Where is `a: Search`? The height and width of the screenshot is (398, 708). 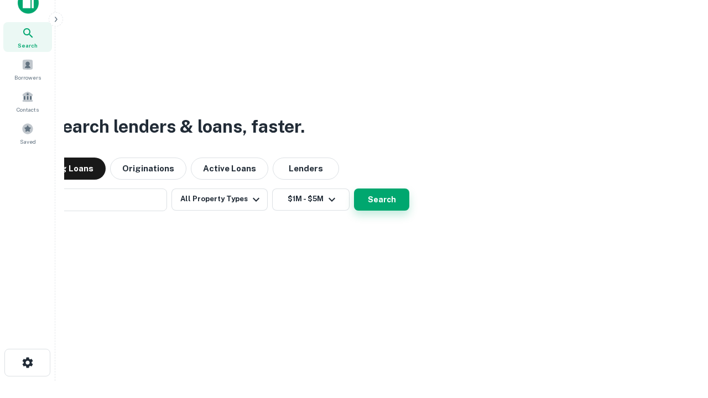 a: Search is located at coordinates (28, 37).